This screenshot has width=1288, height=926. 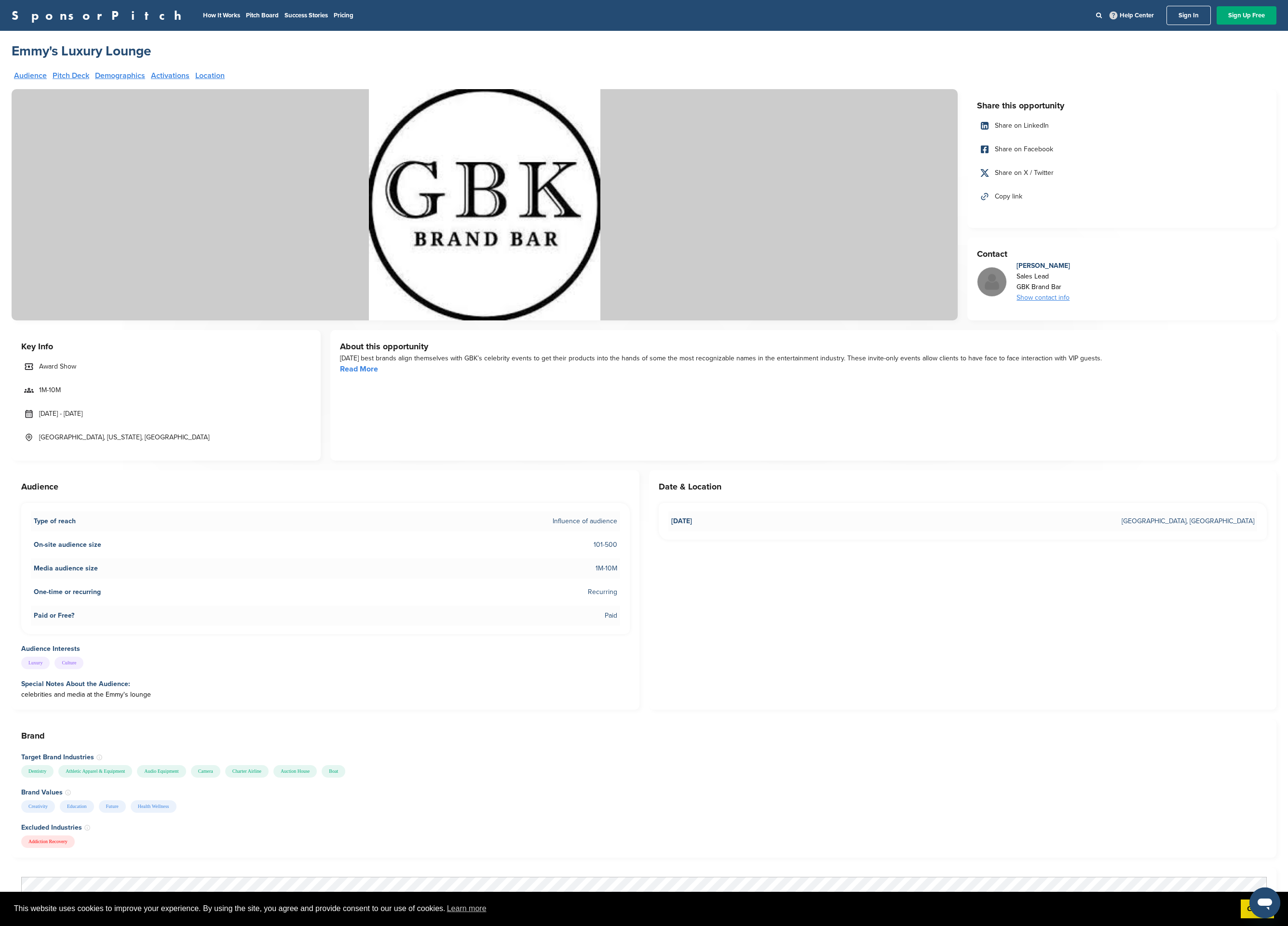 I want to click on div: GBK Brand Bar, so click(x=1043, y=287).